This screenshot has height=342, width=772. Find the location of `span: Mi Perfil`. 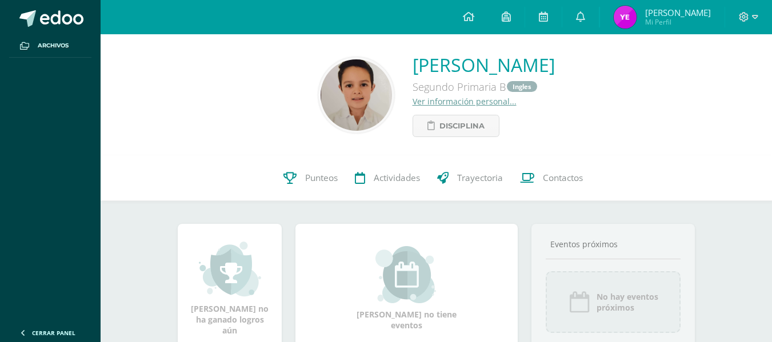

span: Mi Perfil is located at coordinates (678, 22).